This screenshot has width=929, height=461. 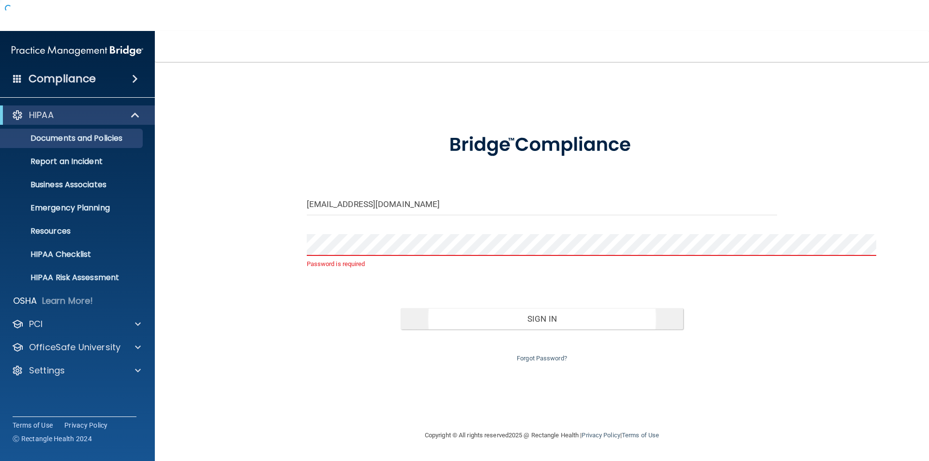 I want to click on span: Ⓒ Rectangle Health 2024, so click(x=52, y=439).